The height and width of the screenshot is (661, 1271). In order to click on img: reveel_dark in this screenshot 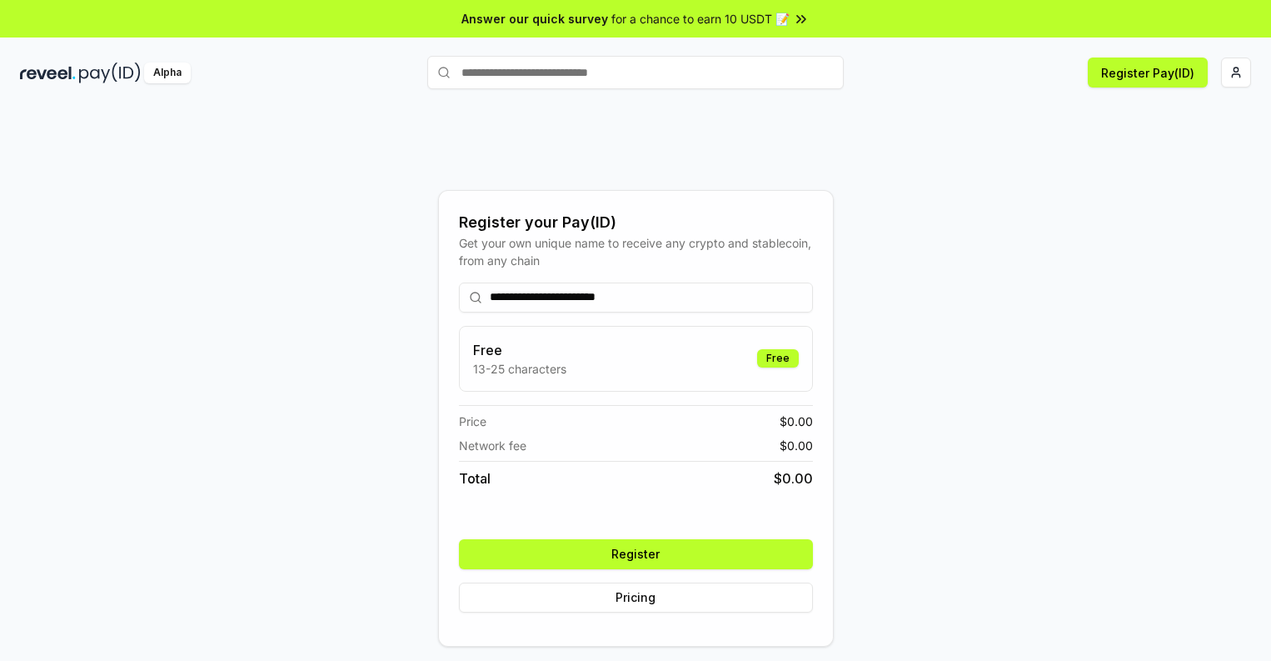, I will do `click(47, 72)`.